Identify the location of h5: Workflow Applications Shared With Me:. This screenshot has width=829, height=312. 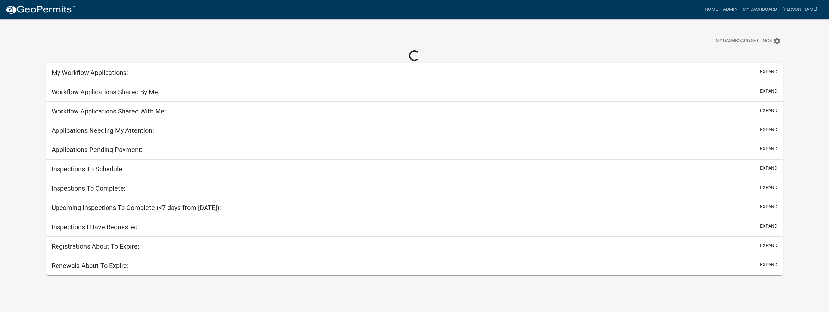
(109, 111).